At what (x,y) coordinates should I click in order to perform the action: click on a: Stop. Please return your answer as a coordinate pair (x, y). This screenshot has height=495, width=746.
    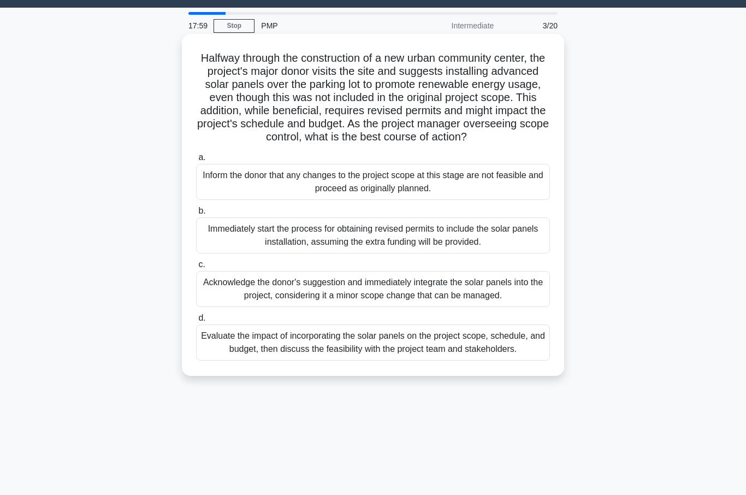
    Looking at the image, I should click on (234, 26).